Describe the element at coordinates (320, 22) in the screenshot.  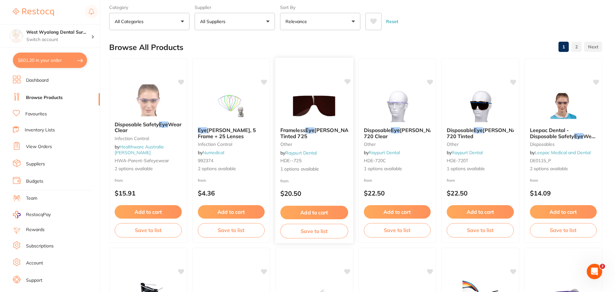
I see `button: Relevance` at that location.